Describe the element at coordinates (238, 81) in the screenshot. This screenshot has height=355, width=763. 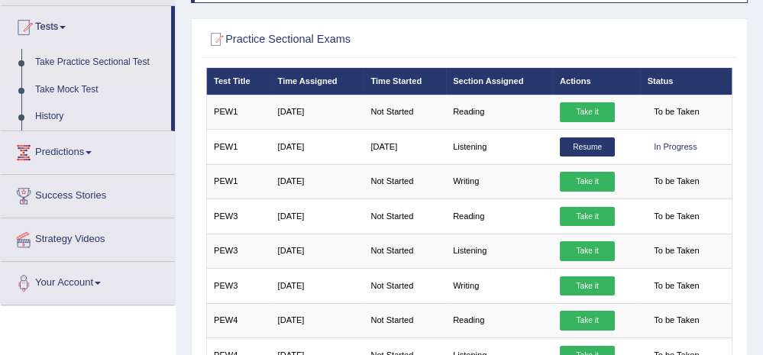
I see `th: Test Title` at that location.